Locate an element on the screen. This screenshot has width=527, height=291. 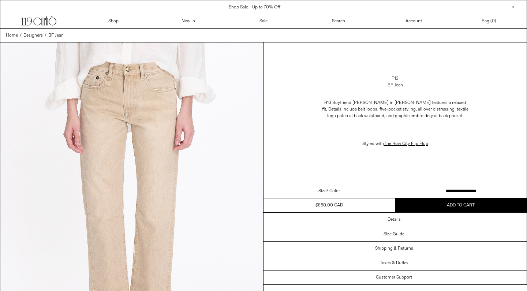
a: Sale is located at coordinates (264, 21).